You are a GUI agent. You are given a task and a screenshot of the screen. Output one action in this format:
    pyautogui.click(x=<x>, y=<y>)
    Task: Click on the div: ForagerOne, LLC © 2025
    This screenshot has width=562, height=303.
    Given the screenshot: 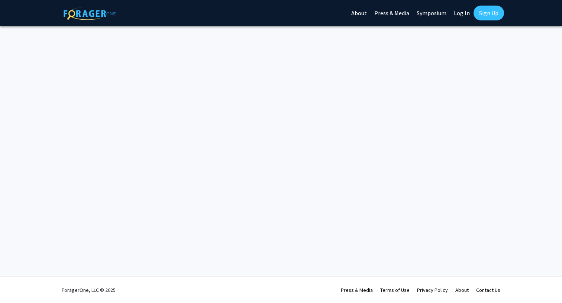 What is the action you would take?
    pyautogui.click(x=88, y=290)
    